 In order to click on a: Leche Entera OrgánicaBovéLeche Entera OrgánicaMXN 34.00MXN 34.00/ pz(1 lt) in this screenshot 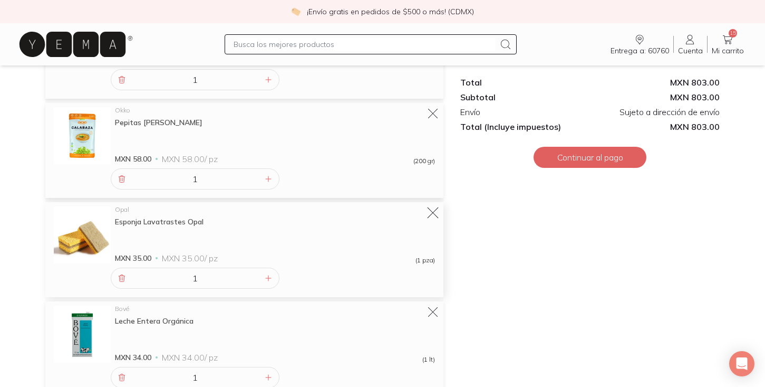, I will do `click(244, 334)`.